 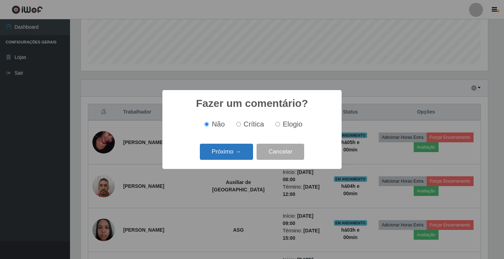 I want to click on button: Próximo →, so click(x=226, y=152).